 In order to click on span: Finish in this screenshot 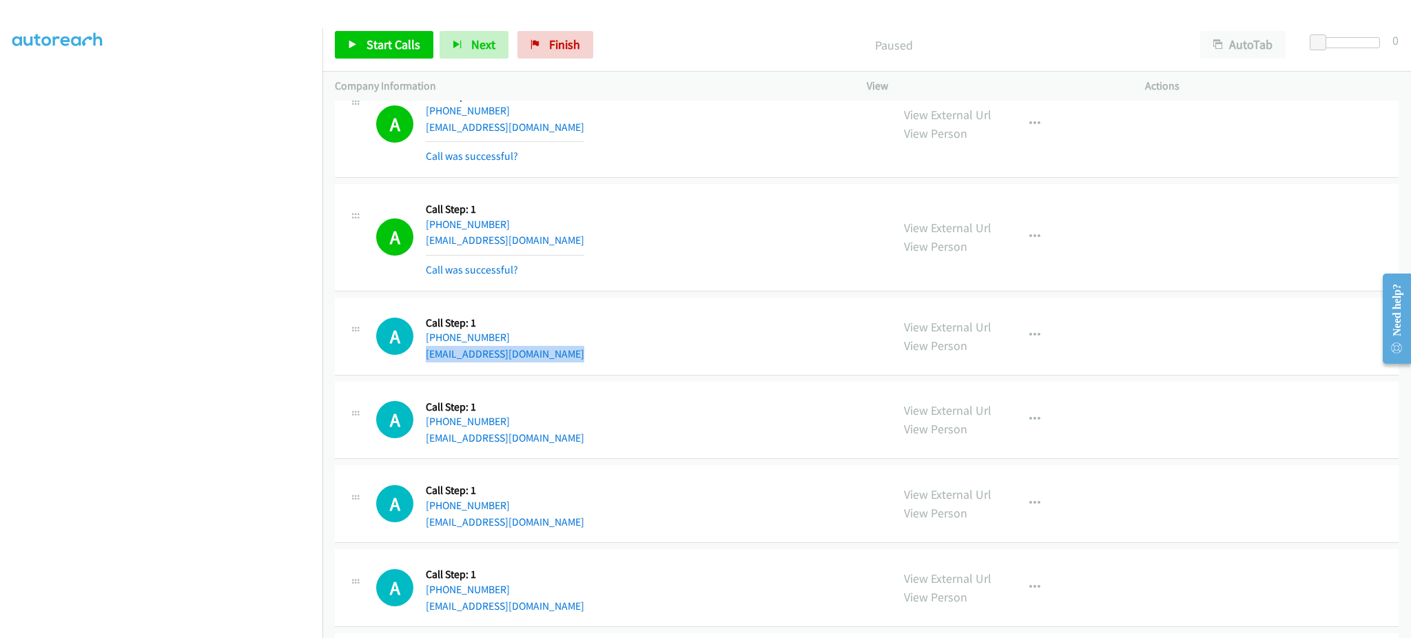, I will do `click(564, 44)`.